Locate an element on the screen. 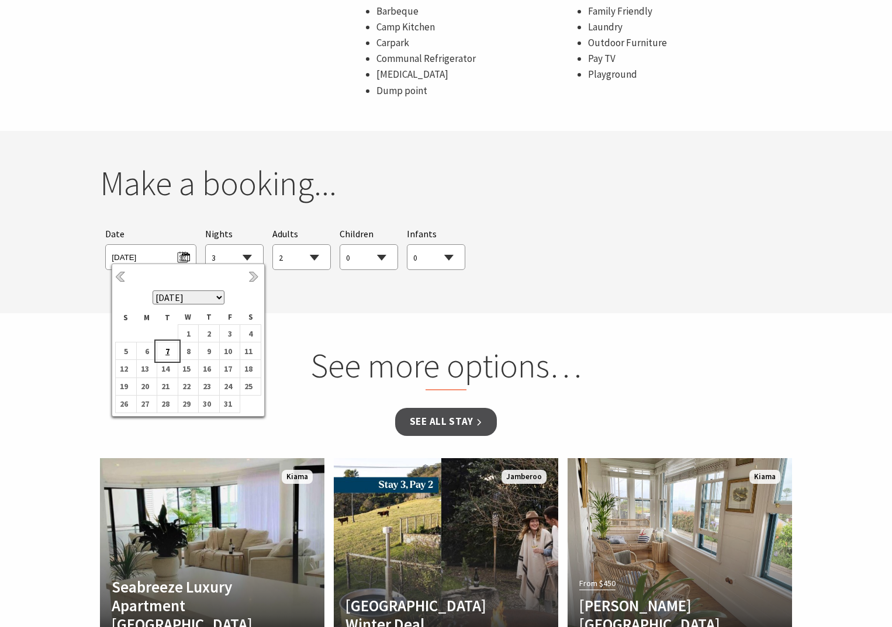  li: Camp Kitchen is located at coordinates (477, 27).